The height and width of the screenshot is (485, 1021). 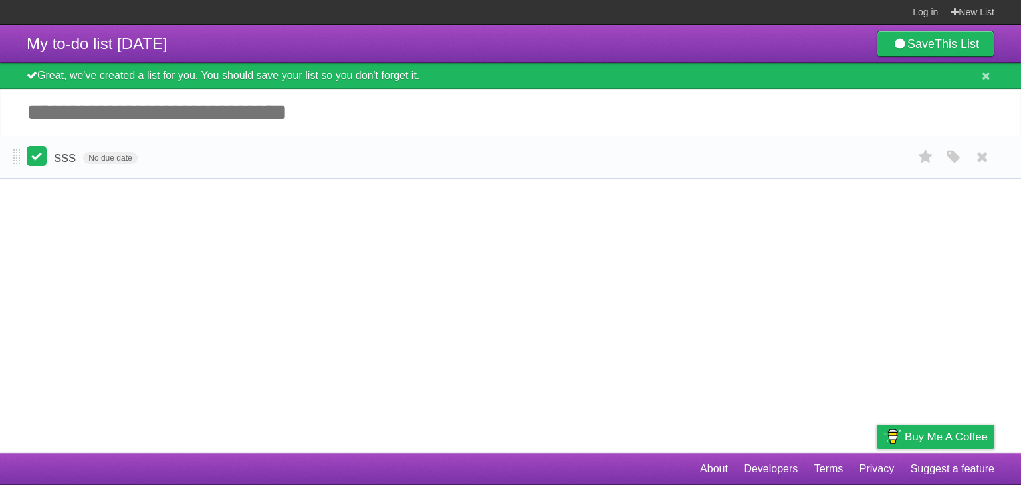 I want to click on img: Buy me a coffee, so click(x=892, y=437).